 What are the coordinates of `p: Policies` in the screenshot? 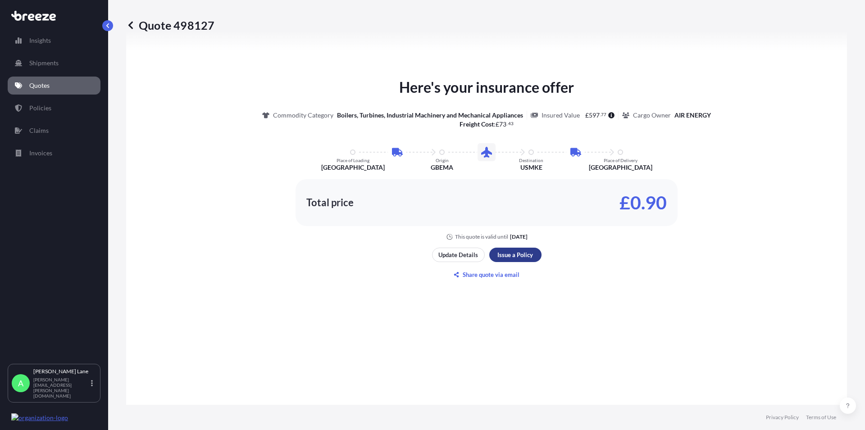 It's located at (40, 108).